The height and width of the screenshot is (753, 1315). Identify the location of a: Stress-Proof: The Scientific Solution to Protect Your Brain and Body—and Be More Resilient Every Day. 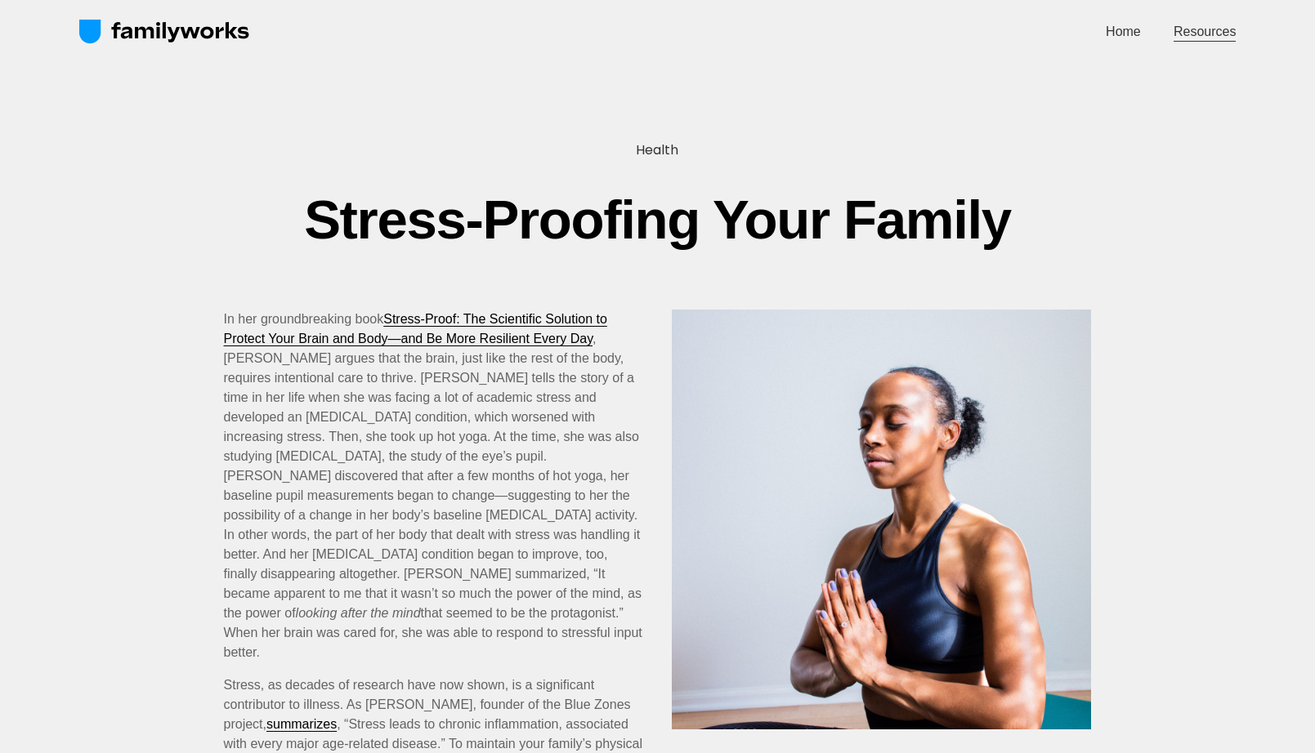
(415, 328).